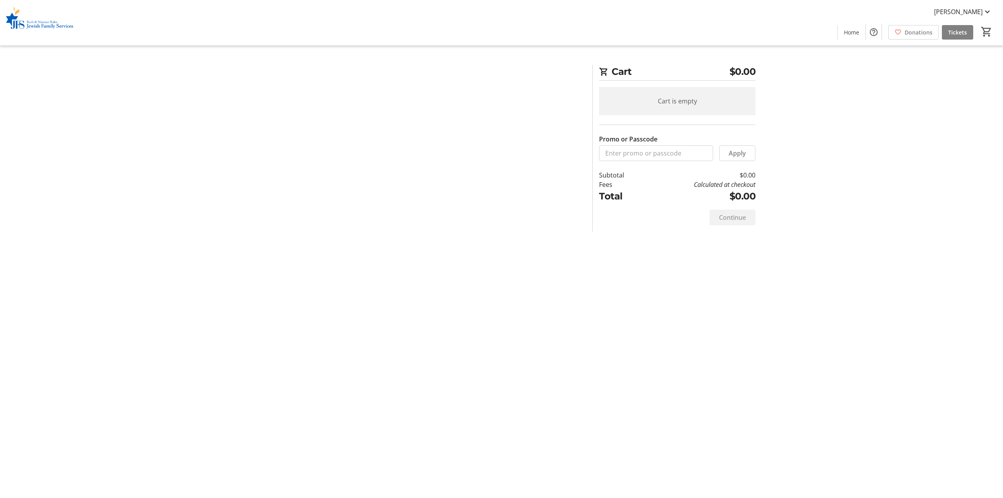 The height and width of the screenshot is (498, 1003). Describe the element at coordinates (957, 32) in the screenshot. I see `a: Tickets` at that location.